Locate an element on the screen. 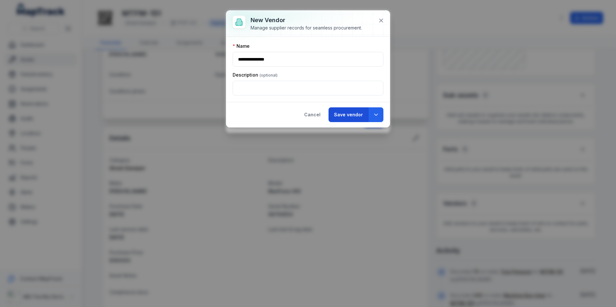 The image size is (616, 307). h3: New vendor is located at coordinates (306, 20).